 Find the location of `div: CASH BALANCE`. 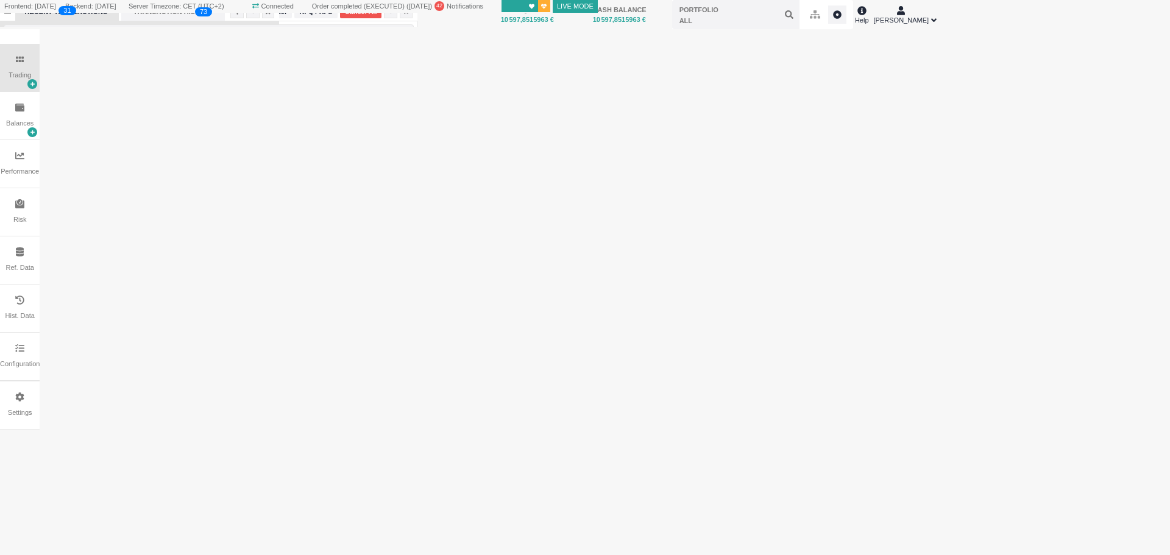

div: CASH BALANCE is located at coordinates (626, 10).